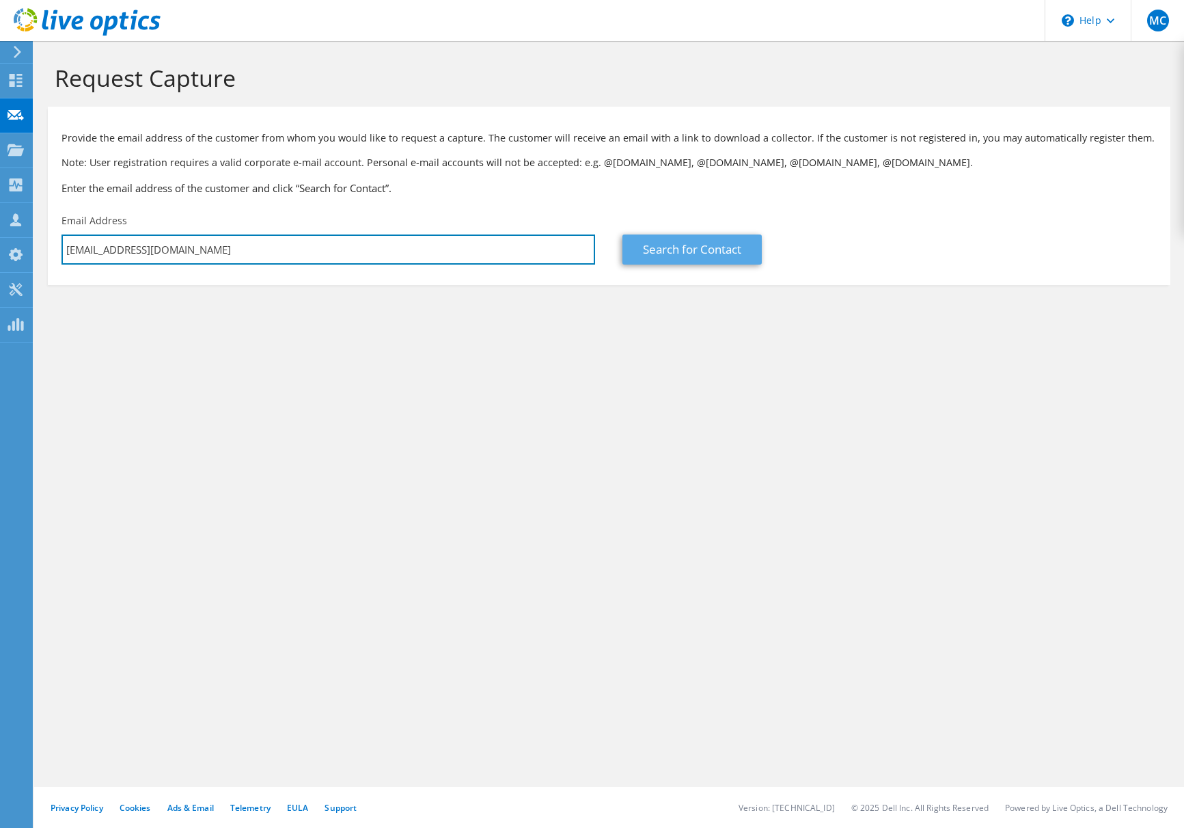  Describe the element at coordinates (135, 807) in the screenshot. I see `a: Cookies` at that location.